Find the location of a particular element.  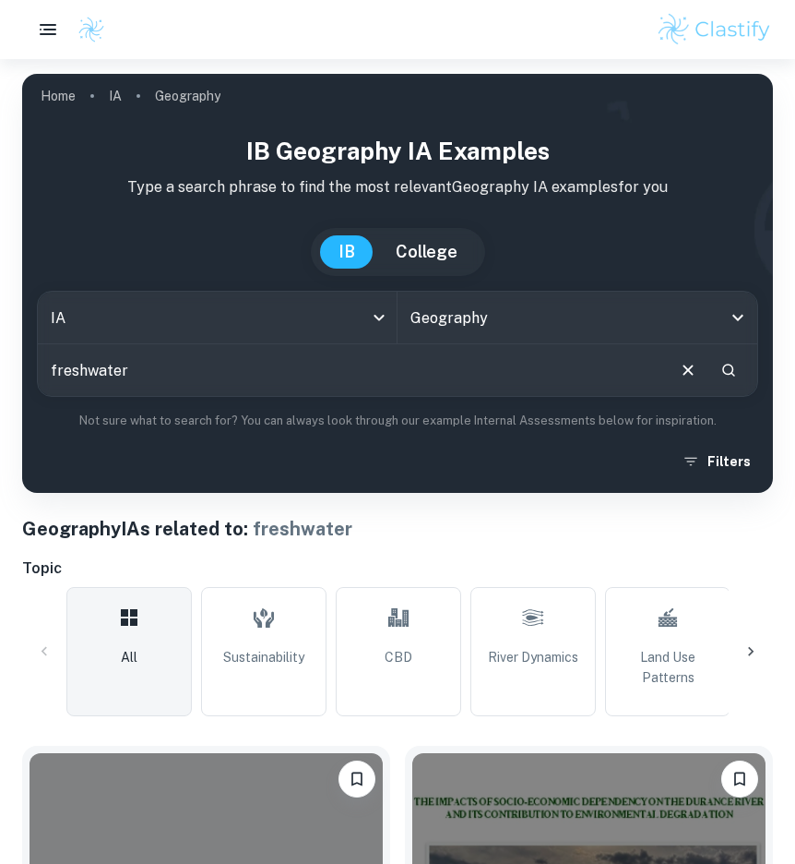

p: Type a search phrase to find the most relevant Geography IA examples for you is located at coordinates (398, 187).